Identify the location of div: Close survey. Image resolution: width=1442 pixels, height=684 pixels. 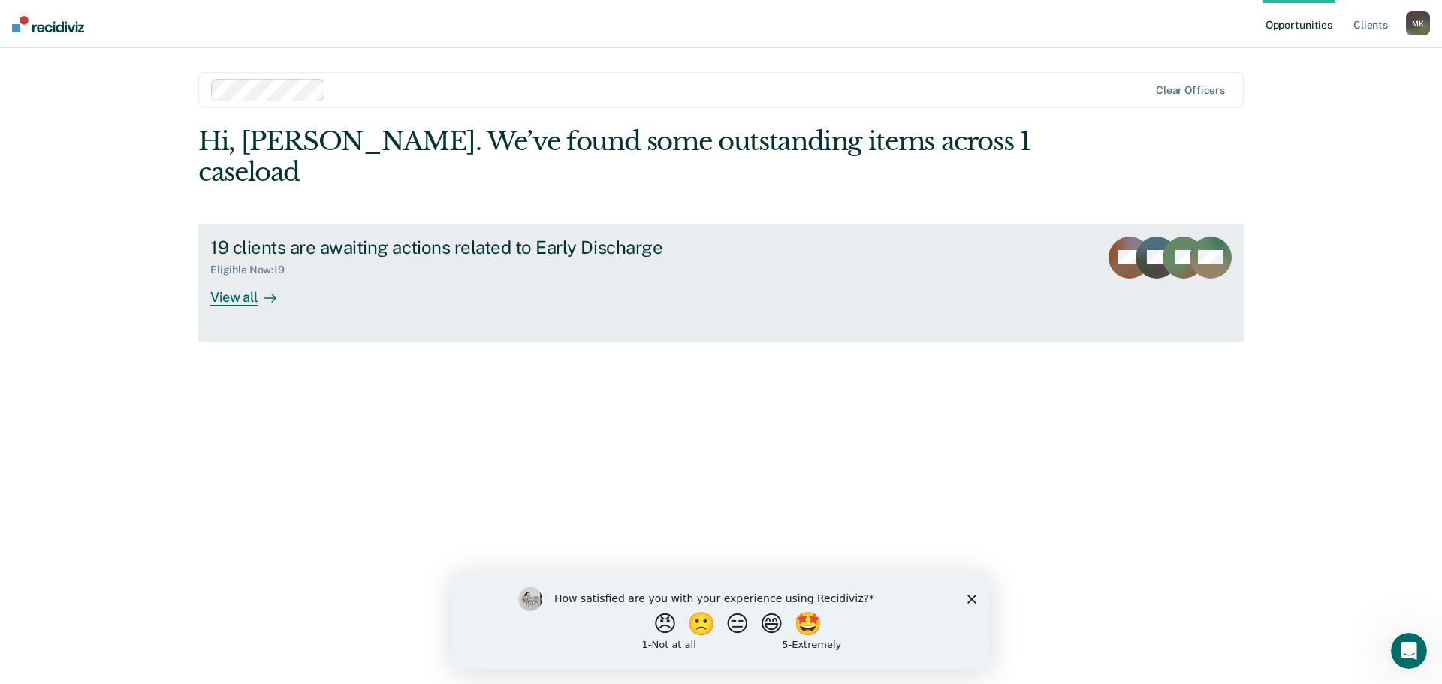
(520, 27).